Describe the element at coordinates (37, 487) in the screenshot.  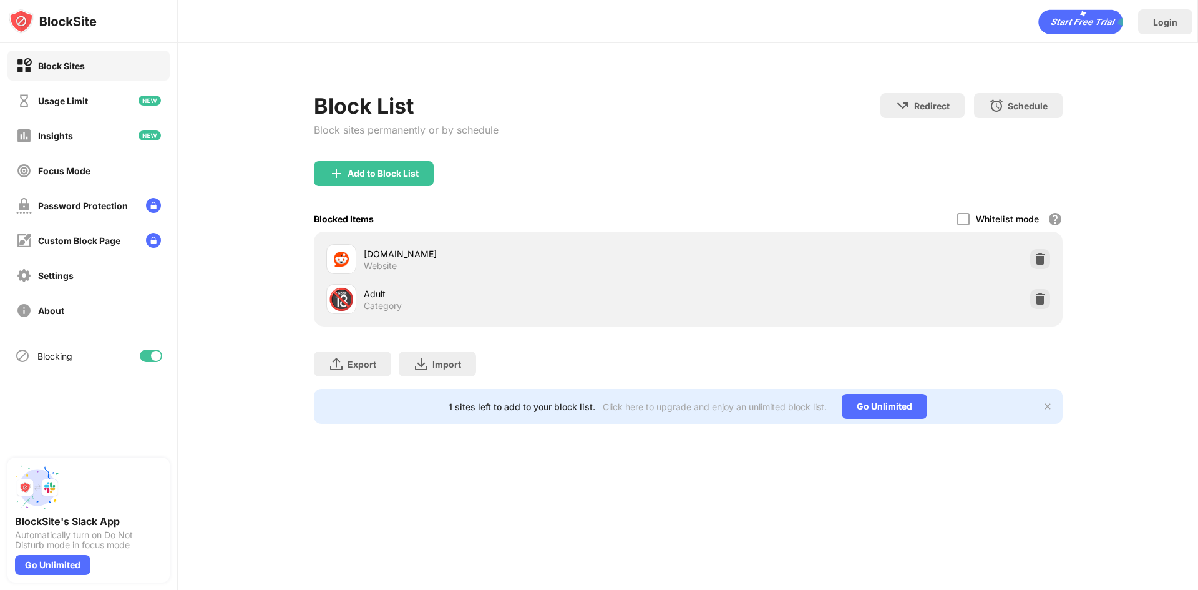
I see `img: push-slack.svg` at that location.